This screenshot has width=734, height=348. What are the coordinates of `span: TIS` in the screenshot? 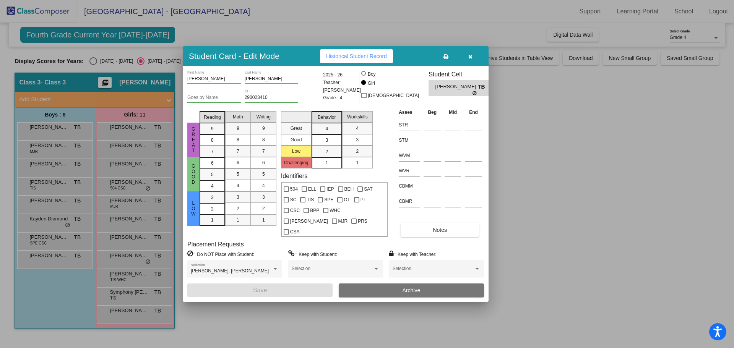 It's located at (310, 200).